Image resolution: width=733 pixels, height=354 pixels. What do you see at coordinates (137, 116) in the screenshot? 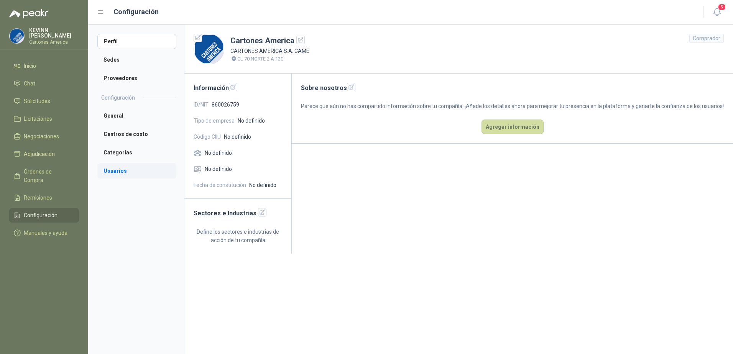
I see `a: General` at bounding box center [137, 116].